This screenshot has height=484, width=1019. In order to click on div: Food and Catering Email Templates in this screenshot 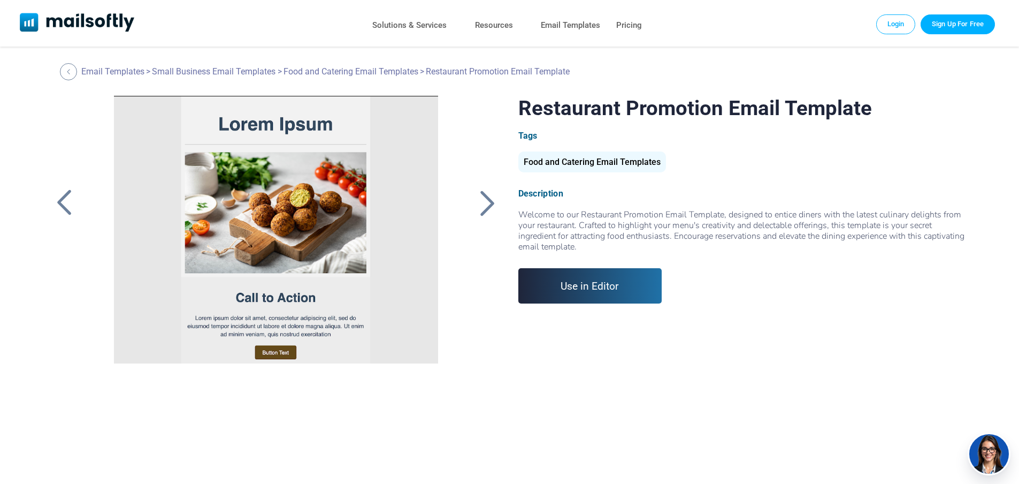, I will do `click(592, 162)`.